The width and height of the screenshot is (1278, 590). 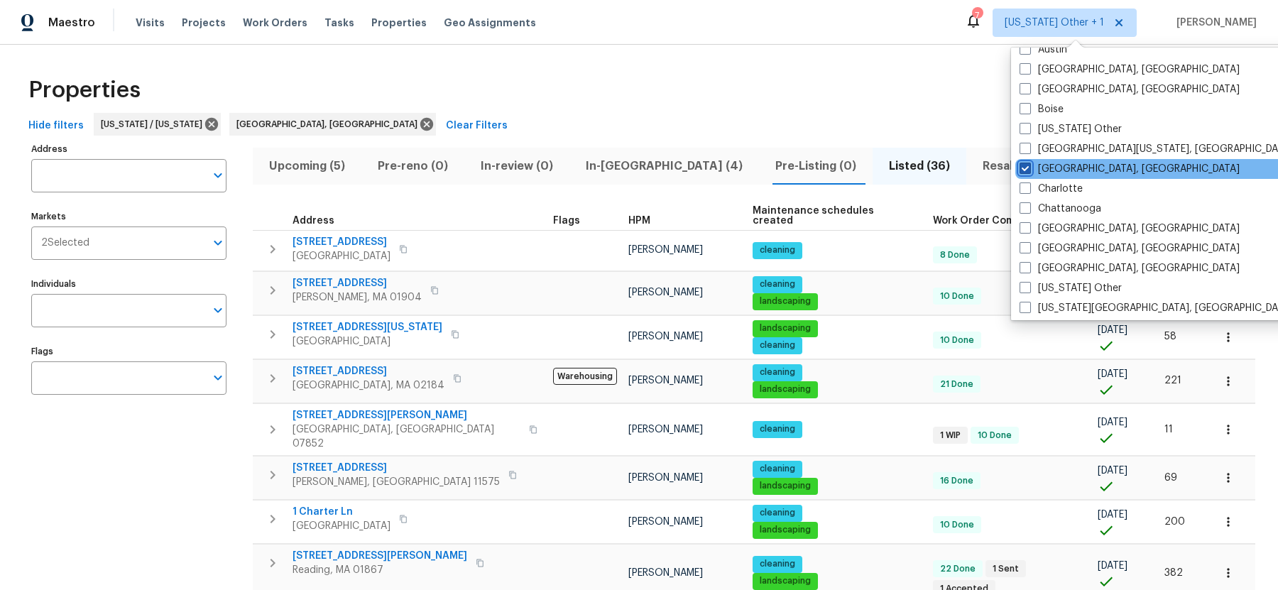 I want to click on span: Work Orders, so click(x=275, y=23).